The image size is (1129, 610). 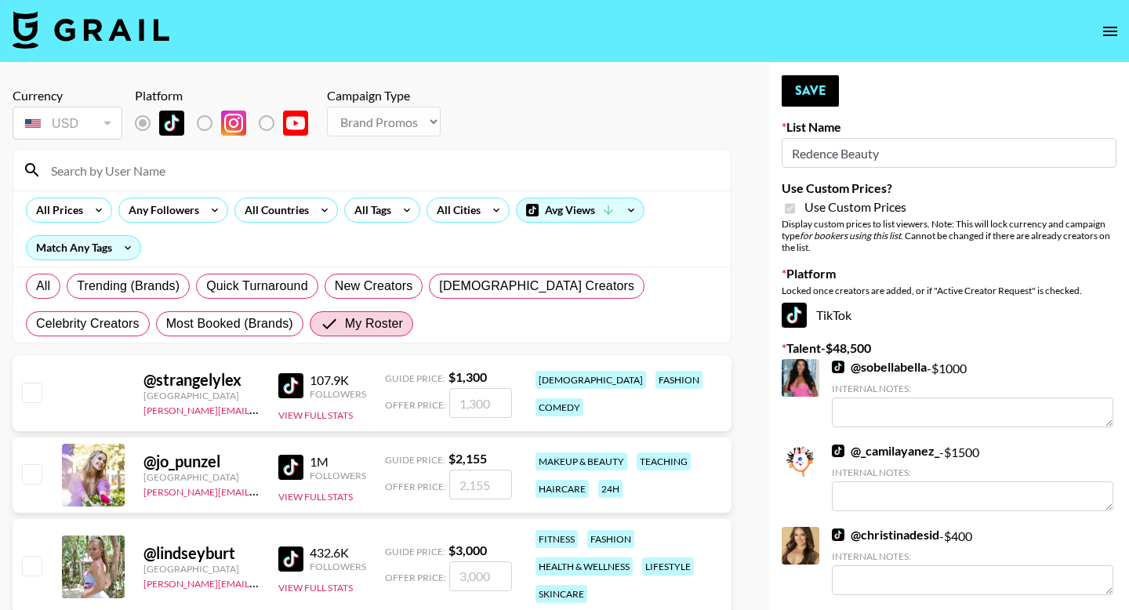 I want to click on a: @_camilayanez_, so click(x=885, y=451).